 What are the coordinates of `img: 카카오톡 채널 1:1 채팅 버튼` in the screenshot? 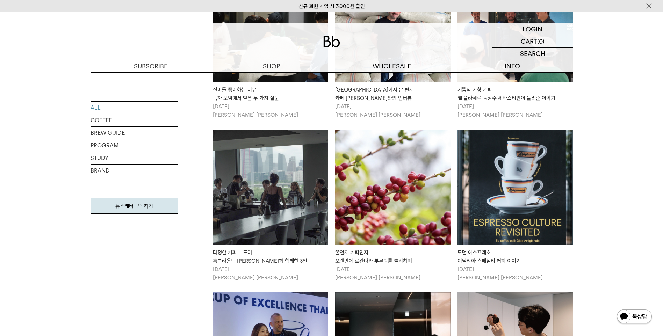 It's located at (634, 317).